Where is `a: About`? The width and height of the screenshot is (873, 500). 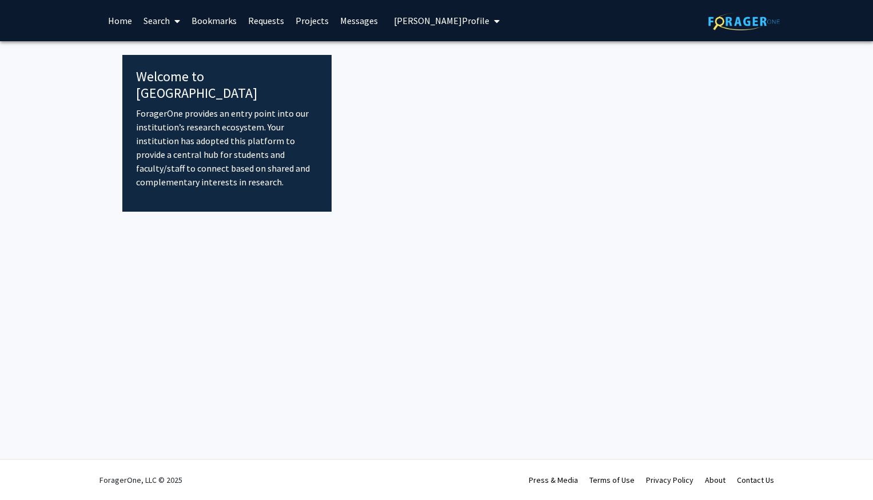
a: About is located at coordinates (715, 480).